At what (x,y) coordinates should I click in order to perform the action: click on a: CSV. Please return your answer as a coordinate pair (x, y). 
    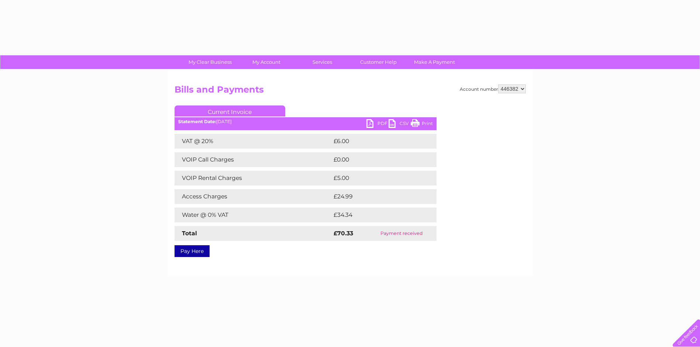
    Looking at the image, I should click on (400, 124).